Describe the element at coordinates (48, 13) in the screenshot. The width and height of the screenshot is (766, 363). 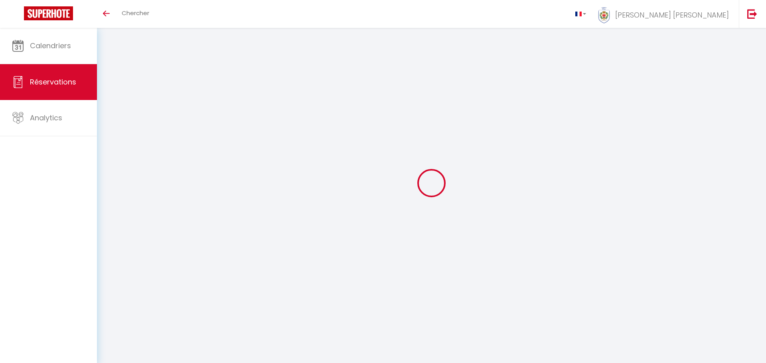
I see `img: Super Booking` at that location.